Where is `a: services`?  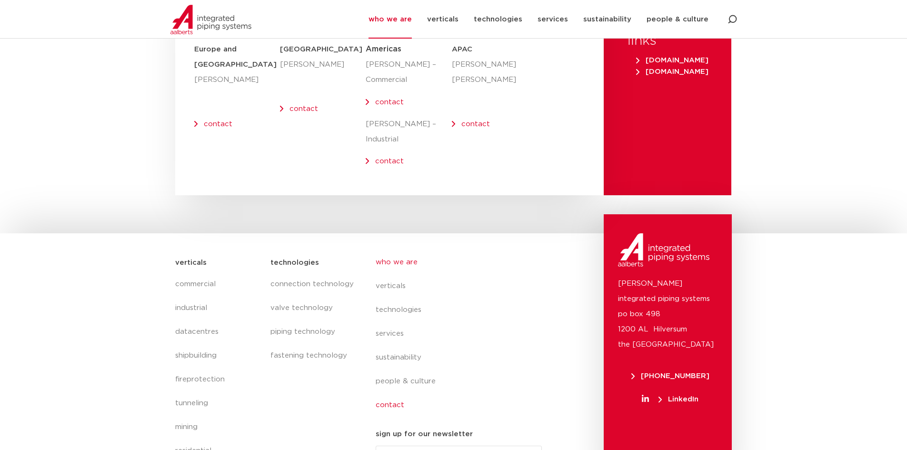 a: services is located at coordinates (463, 334).